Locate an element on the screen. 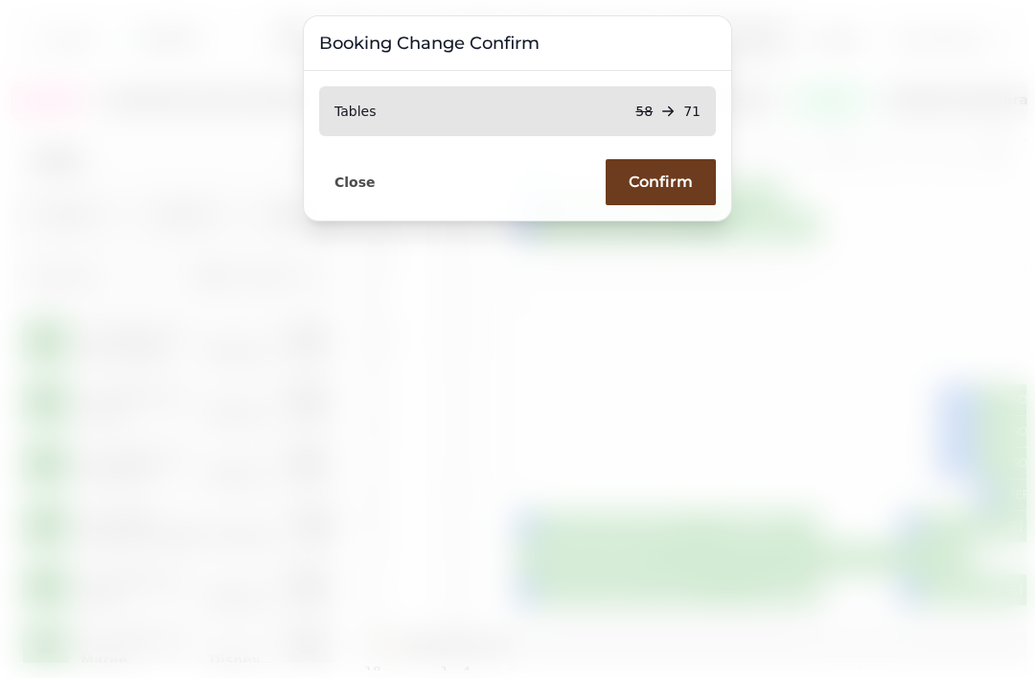 Image resolution: width=1035 pixels, height=678 pixels. button: Close is located at coordinates (355, 182).